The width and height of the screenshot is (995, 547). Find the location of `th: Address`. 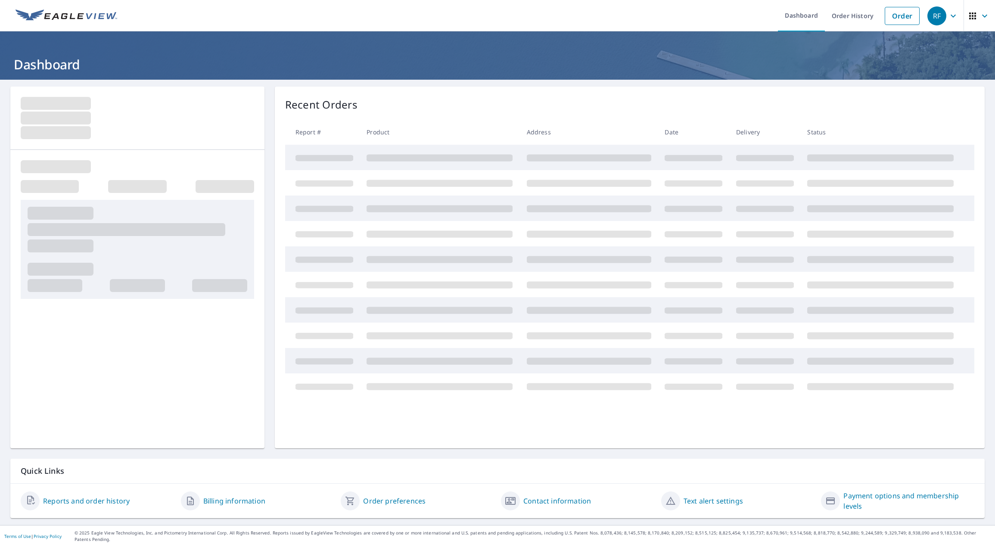

th: Address is located at coordinates (589, 132).